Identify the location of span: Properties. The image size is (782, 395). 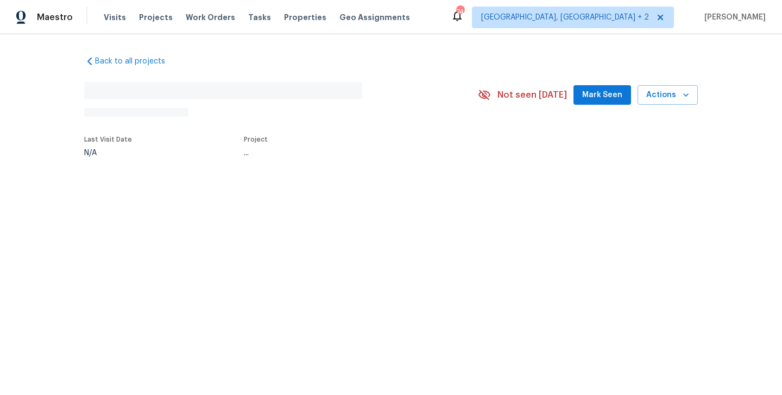
(305, 17).